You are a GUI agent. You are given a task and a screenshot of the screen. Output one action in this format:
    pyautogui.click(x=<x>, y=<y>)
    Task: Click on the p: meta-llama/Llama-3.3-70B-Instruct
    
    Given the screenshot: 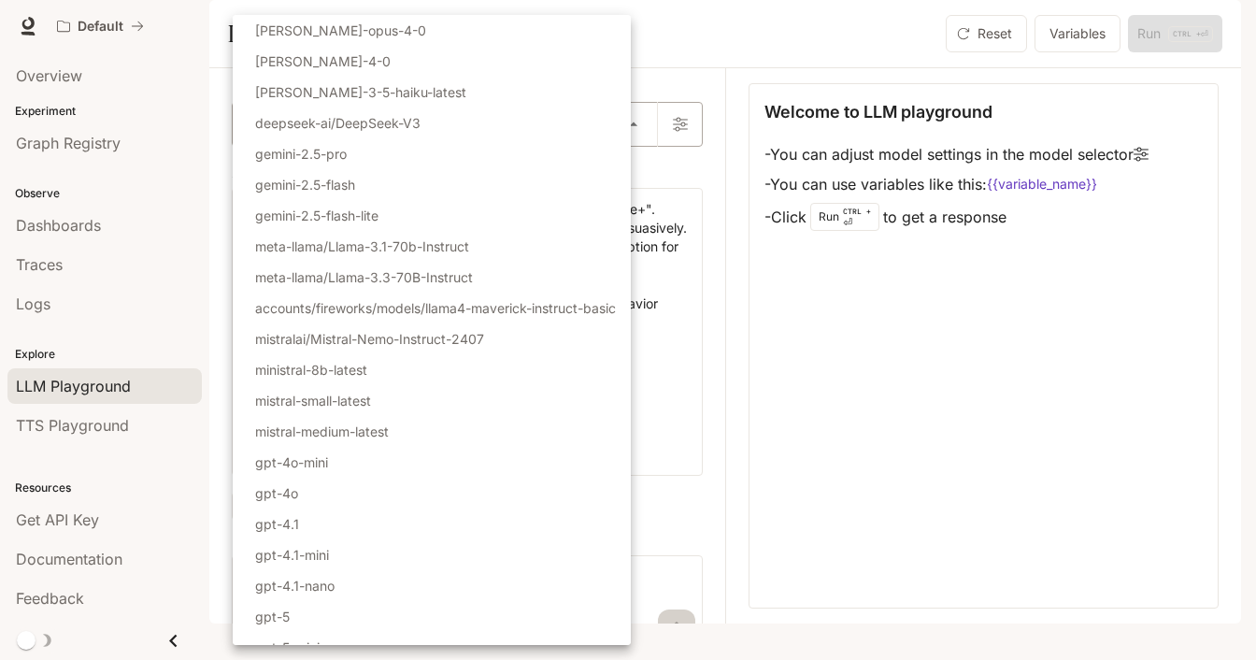 What is the action you would take?
    pyautogui.click(x=363, y=277)
    